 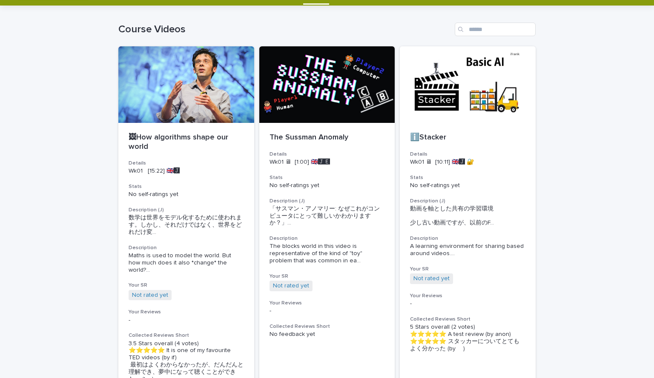 What do you see at coordinates (327, 138) in the screenshot?
I see `p: The Sussman Anomaly` at bounding box center [327, 138].